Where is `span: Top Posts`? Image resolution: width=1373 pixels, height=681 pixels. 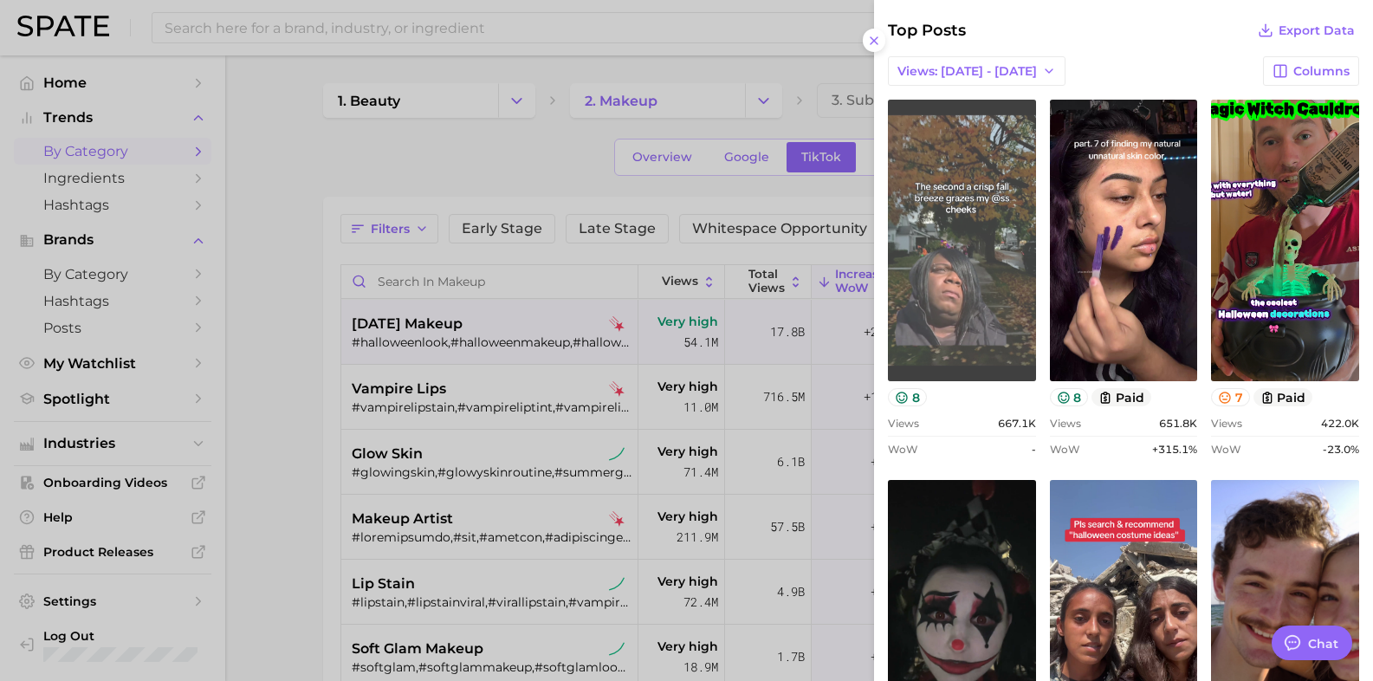
span: Top Posts is located at coordinates (927, 30).